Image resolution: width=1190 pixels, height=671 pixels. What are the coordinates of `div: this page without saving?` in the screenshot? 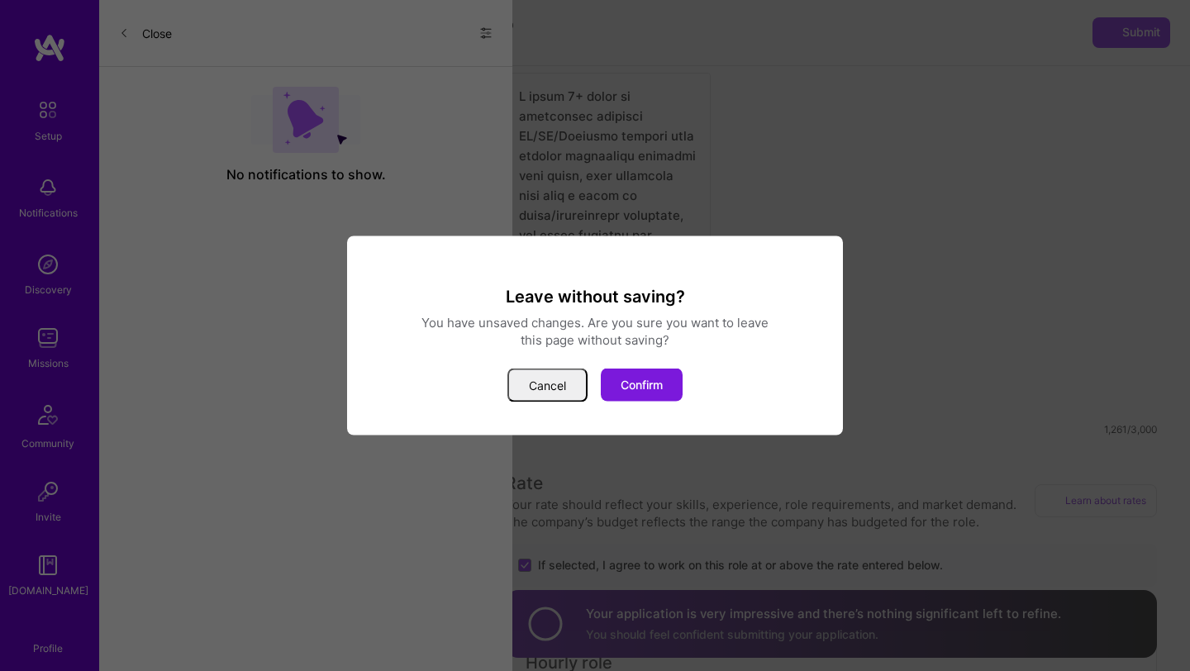 It's located at (595, 340).